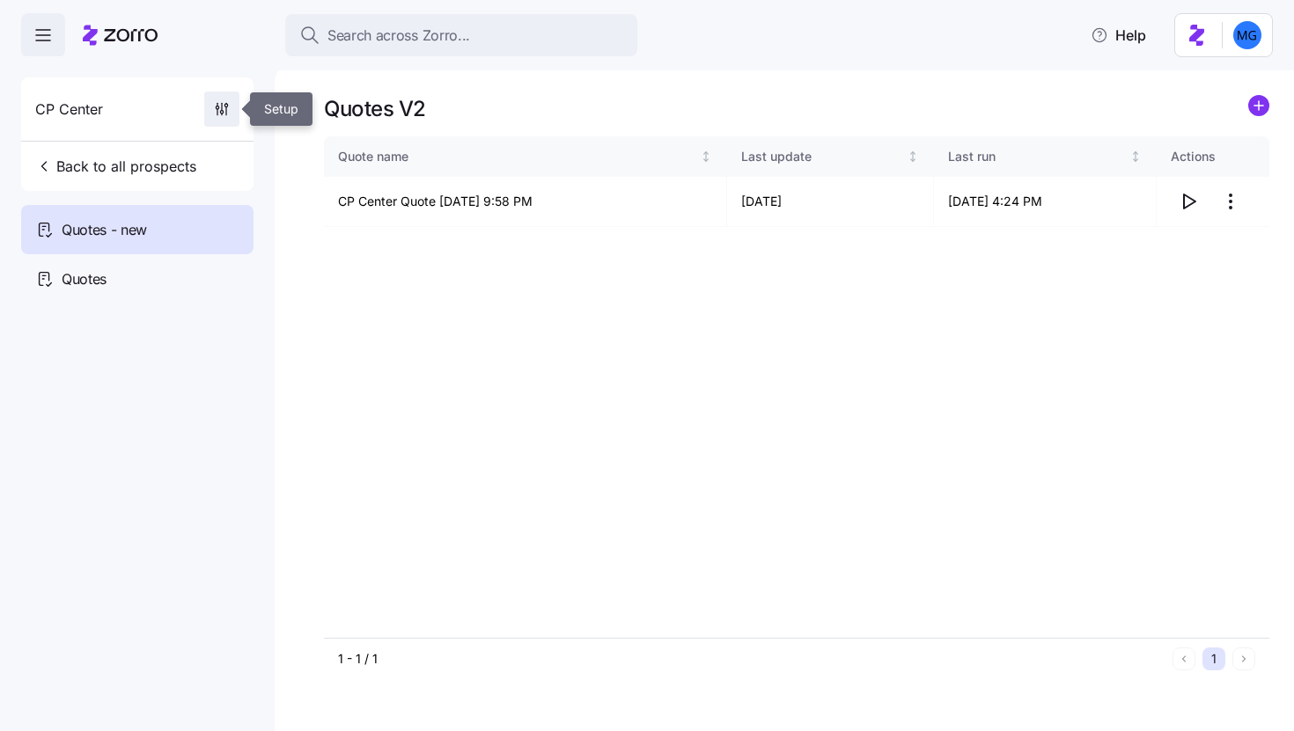 This screenshot has width=1294, height=731. Describe the element at coordinates (1213, 157) in the screenshot. I see `div: Actions` at that location.